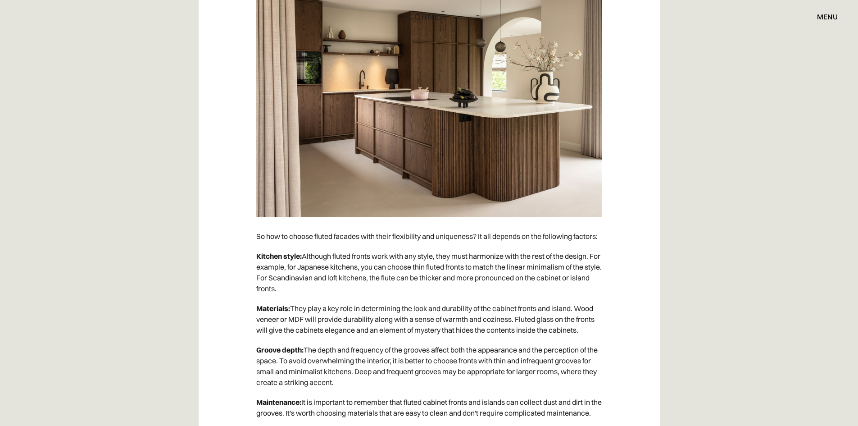 This screenshot has height=426, width=858. I want to click on a: home, so click(429, 17).